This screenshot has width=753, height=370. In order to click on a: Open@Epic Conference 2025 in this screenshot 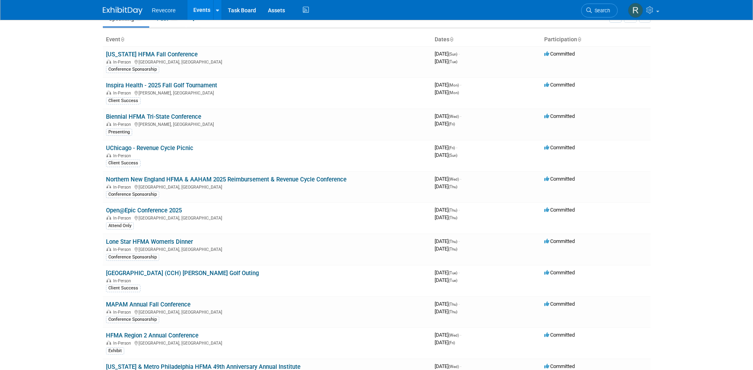, I will do `click(144, 210)`.